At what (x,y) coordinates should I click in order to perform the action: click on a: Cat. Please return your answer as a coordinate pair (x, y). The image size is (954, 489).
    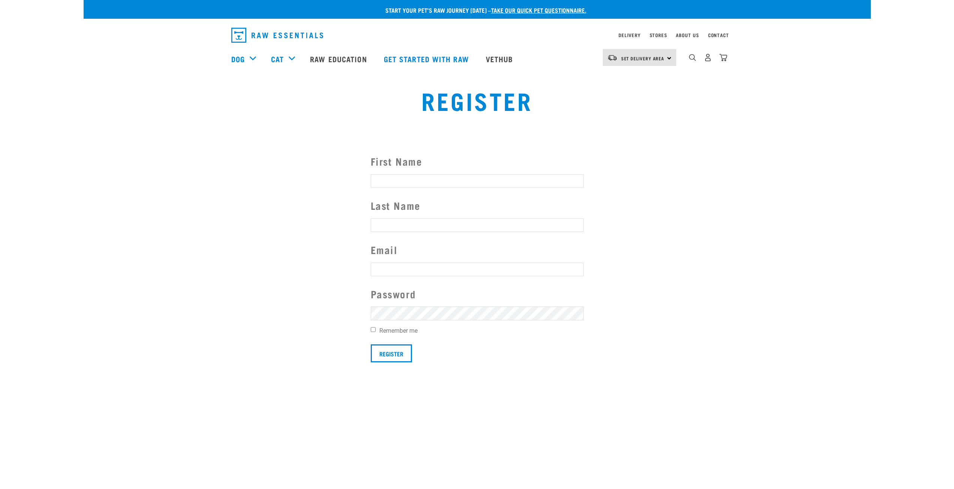
    Looking at the image, I should click on (277, 59).